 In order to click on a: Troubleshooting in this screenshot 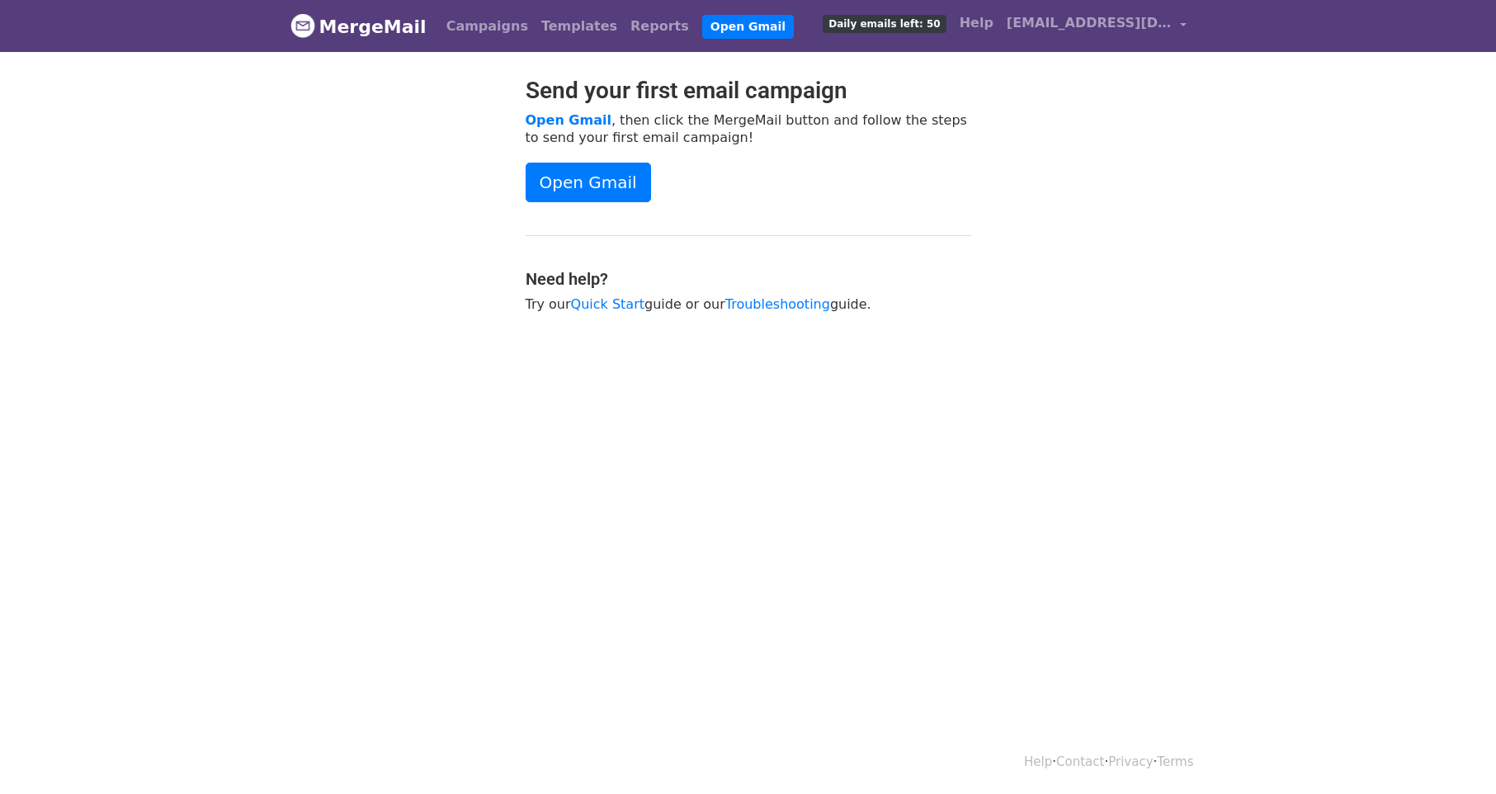, I will do `click(778, 304)`.